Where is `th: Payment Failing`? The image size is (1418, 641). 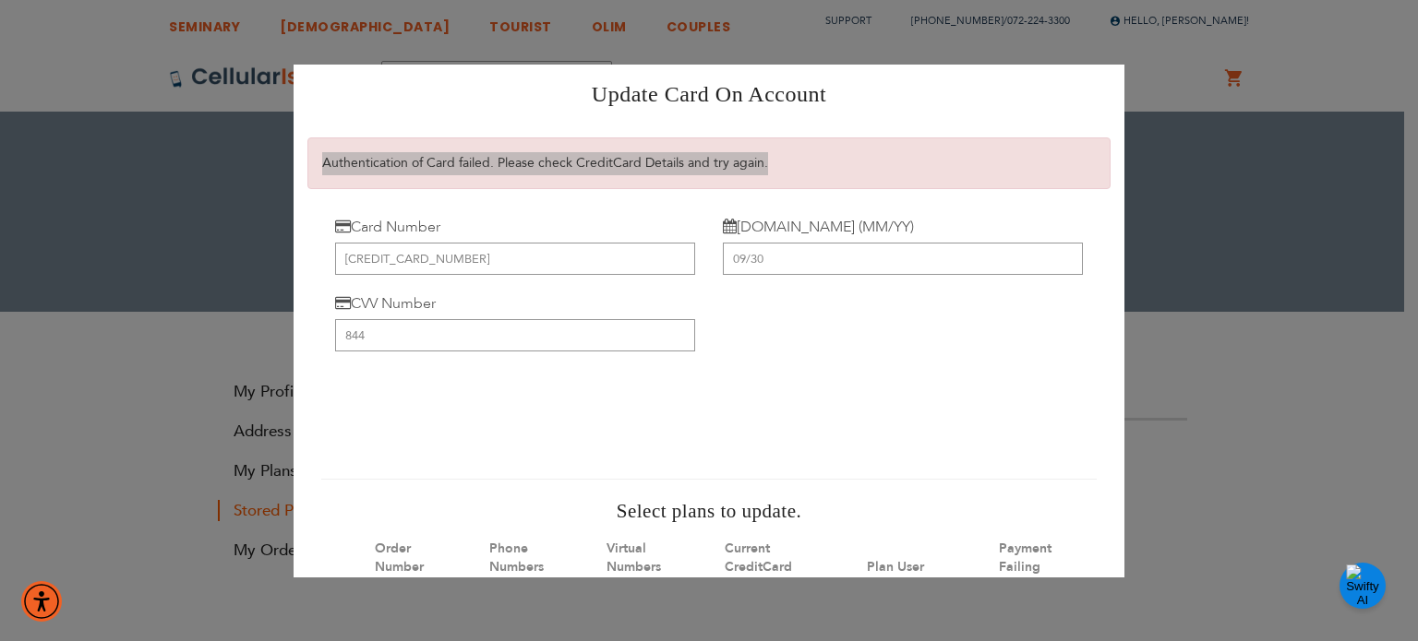
th: Payment Failing is located at coordinates (1040, 558).